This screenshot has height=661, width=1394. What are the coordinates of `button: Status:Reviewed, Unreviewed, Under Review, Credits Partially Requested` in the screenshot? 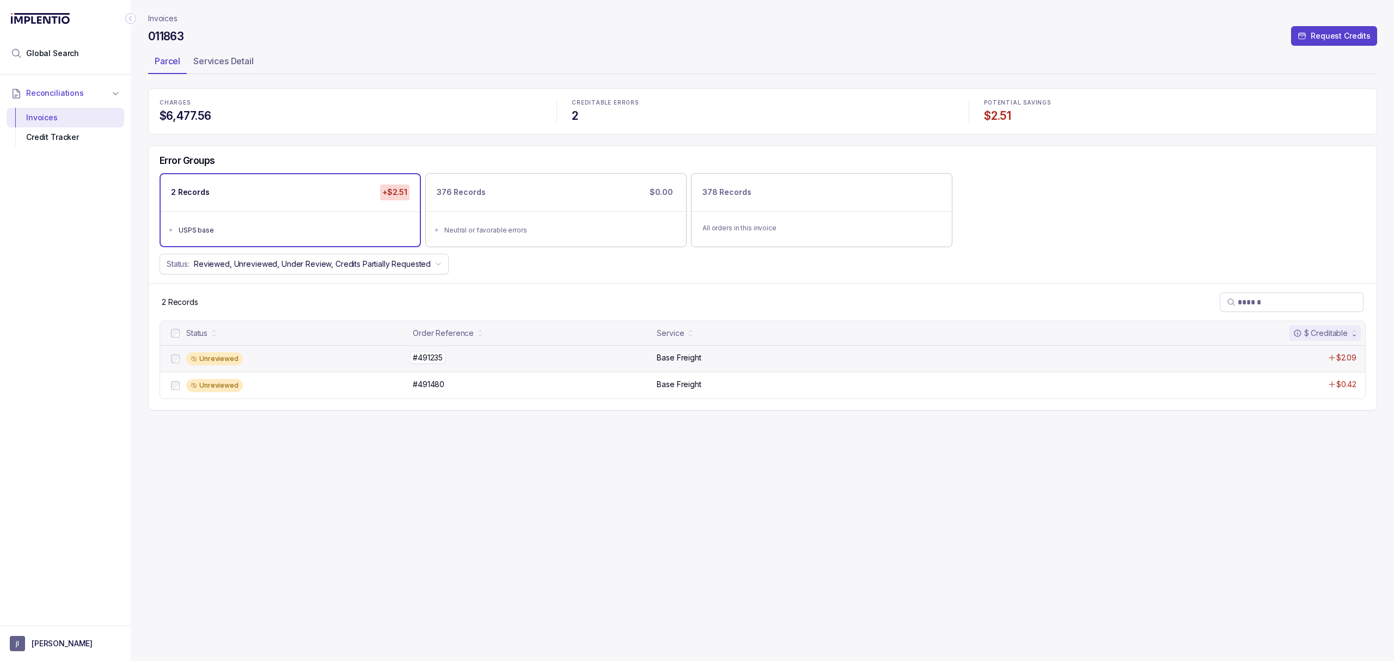 It's located at (304, 264).